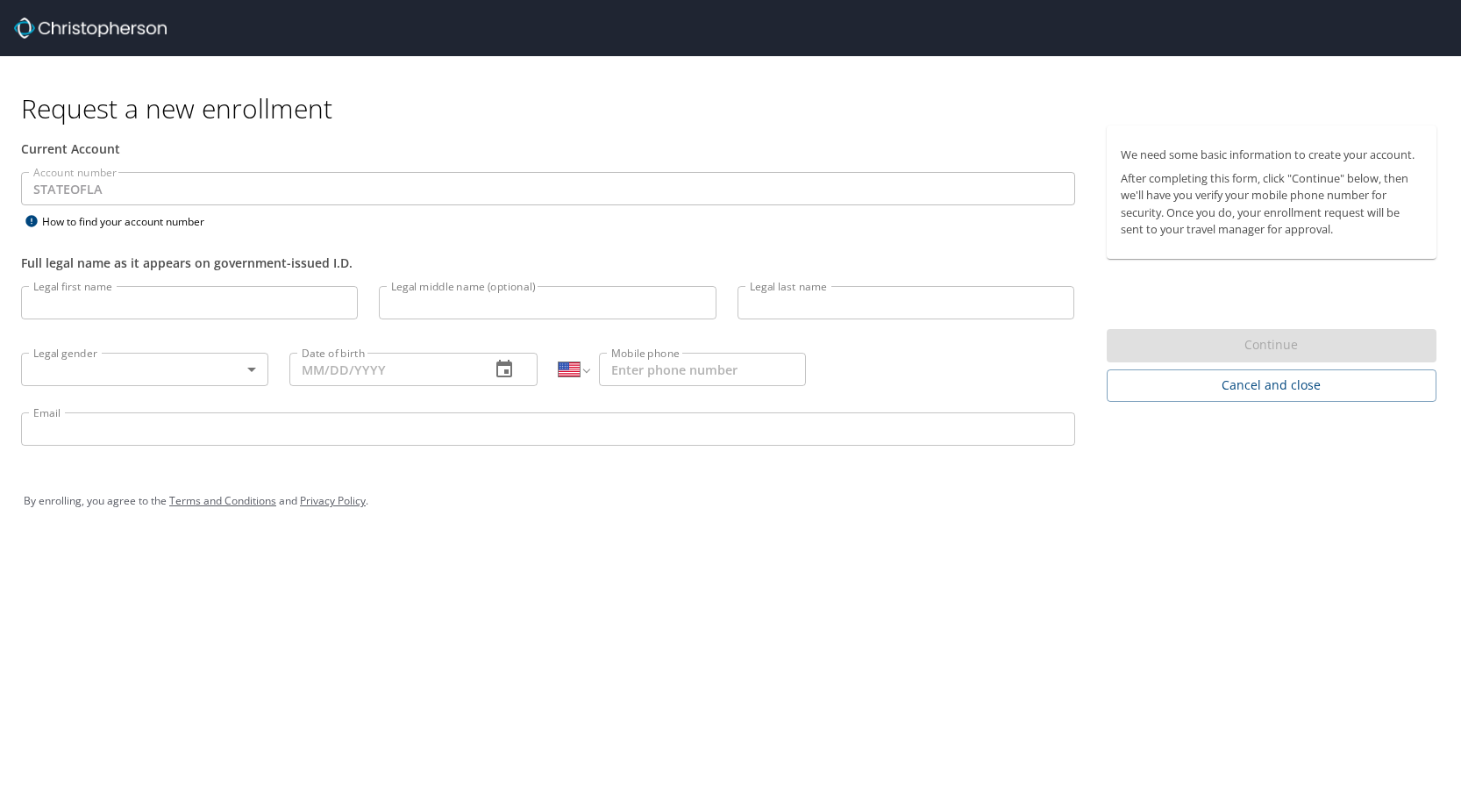 The height and width of the screenshot is (795, 1461). Describe the element at coordinates (223, 500) in the screenshot. I see `a: Terms and Conditions` at that location.